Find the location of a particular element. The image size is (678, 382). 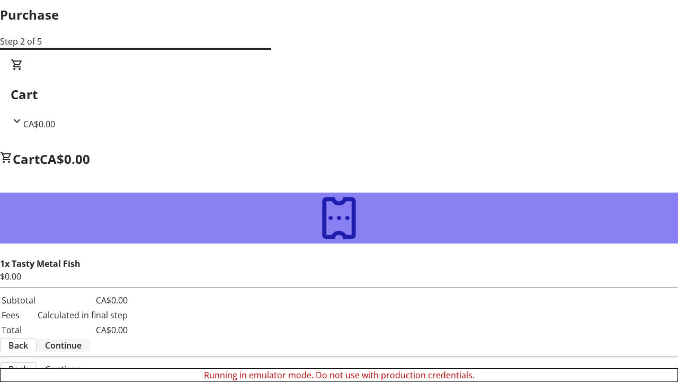

td: Calculated in final step is located at coordinates (83, 315).